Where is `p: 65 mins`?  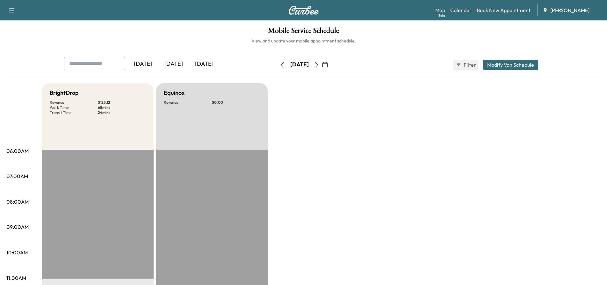 p: 65 mins is located at coordinates (122, 107).